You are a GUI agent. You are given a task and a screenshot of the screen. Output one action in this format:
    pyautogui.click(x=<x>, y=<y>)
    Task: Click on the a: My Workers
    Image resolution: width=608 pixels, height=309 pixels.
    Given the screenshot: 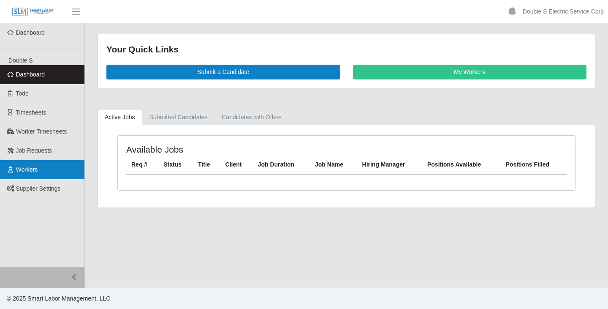 What is the action you would take?
    pyautogui.click(x=470, y=72)
    